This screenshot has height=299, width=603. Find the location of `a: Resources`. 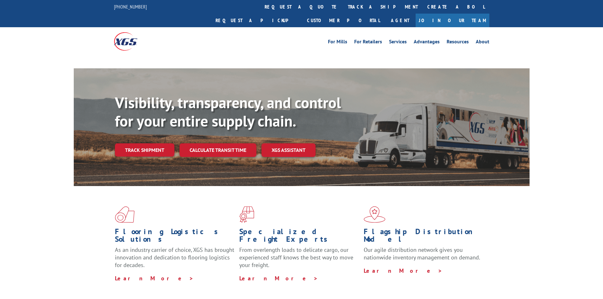

a: Resources is located at coordinates (458, 43).